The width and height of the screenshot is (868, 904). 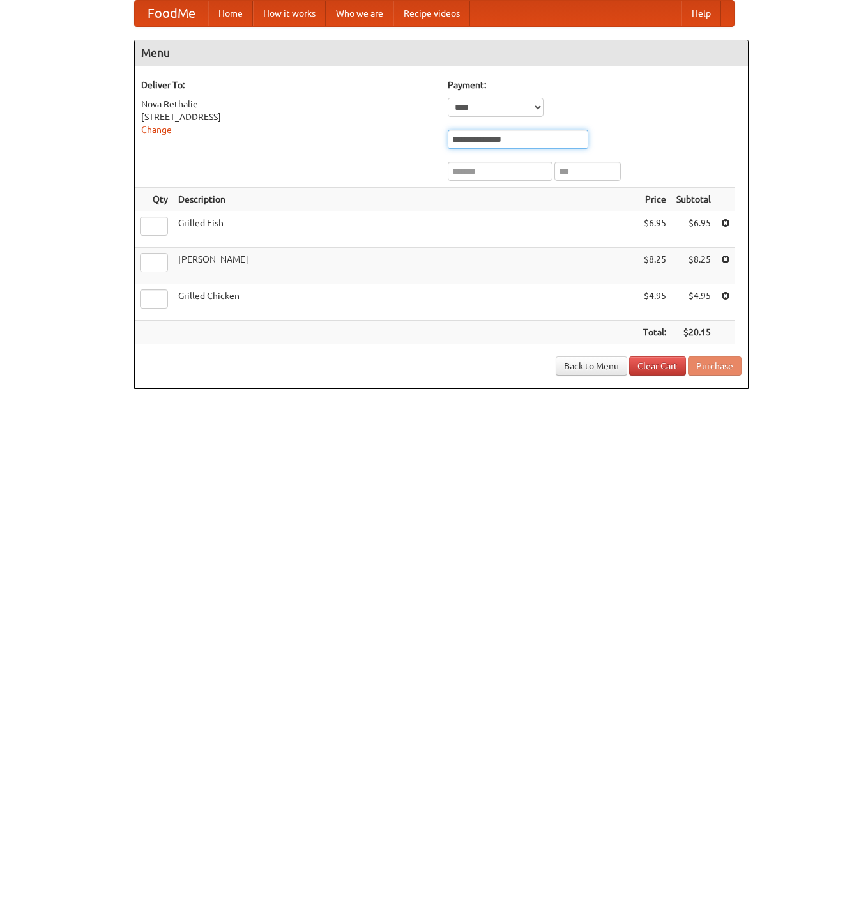 What do you see at coordinates (406, 229) in the screenshot?
I see `td: Grilled Fish` at bounding box center [406, 229].